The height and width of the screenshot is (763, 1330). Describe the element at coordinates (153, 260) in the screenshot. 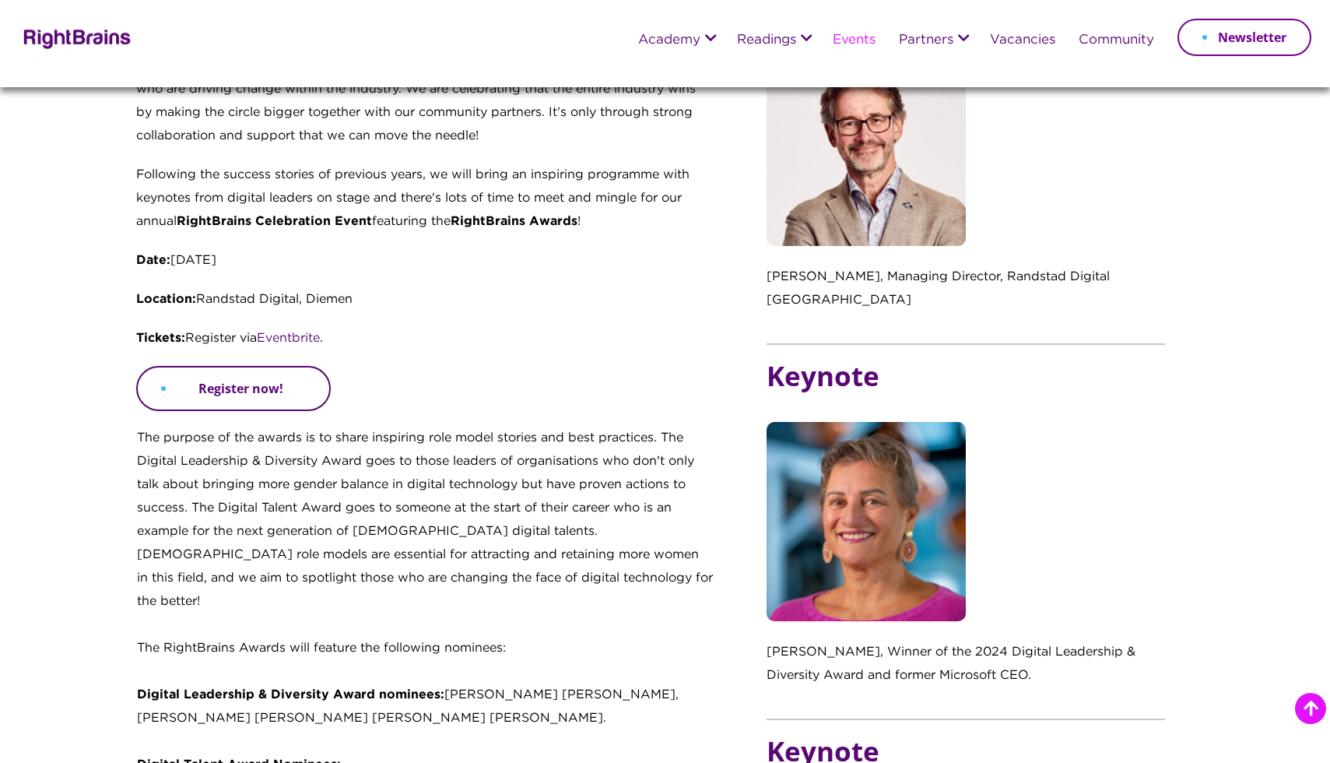

I see `strong: Date:` at that location.